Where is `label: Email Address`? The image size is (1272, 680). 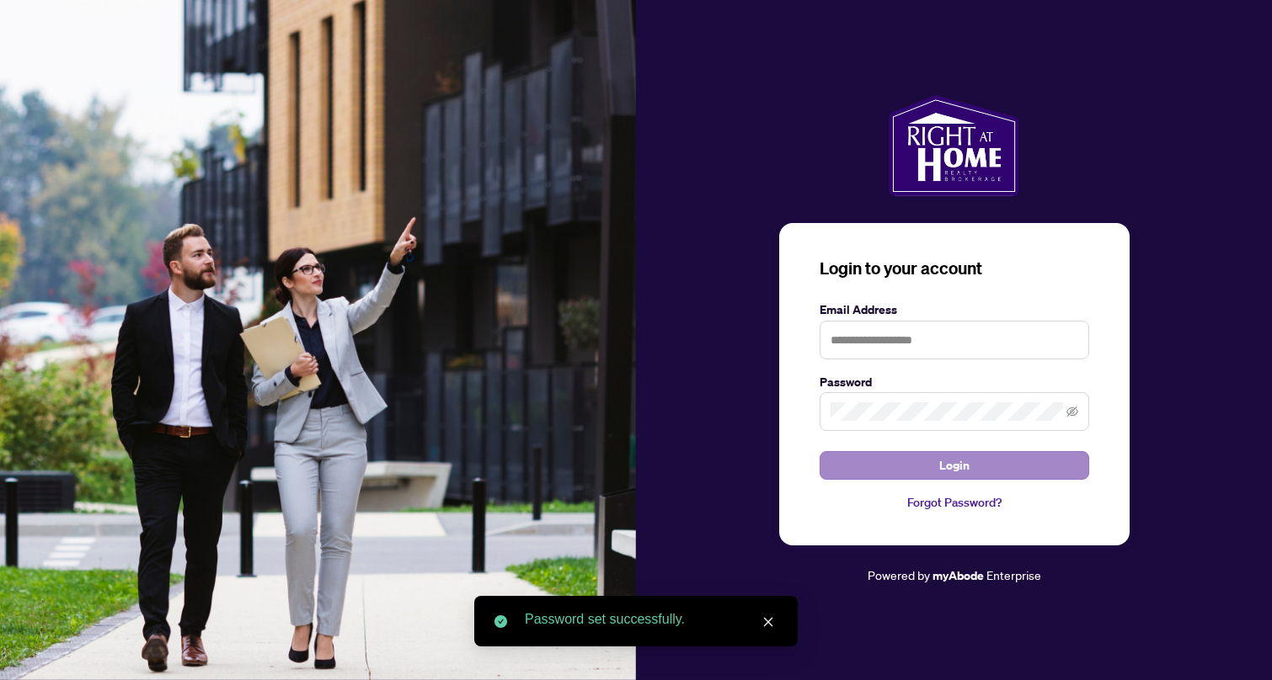
label: Email Address is located at coordinates (954, 310).